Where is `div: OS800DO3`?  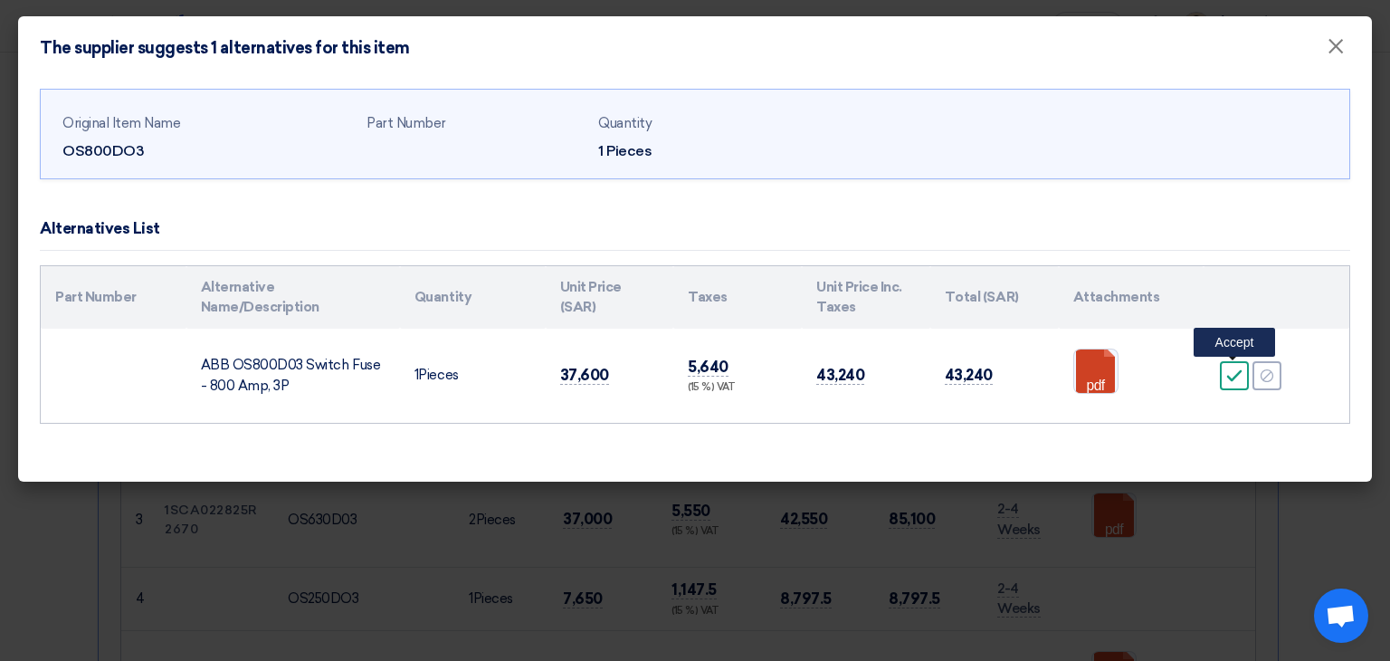 div: OS800DO3 is located at coordinates (207, 151).